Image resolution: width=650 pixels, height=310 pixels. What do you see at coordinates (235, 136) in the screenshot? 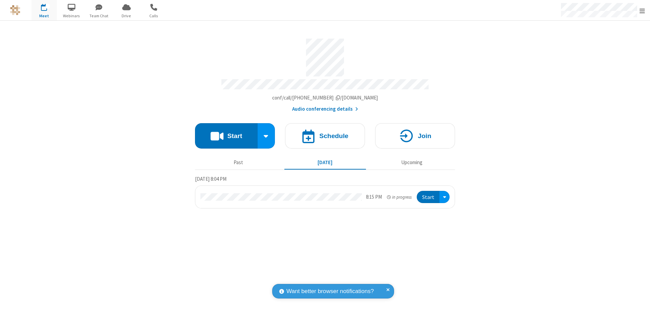
I see `h4: Start` at bounding box center [235, 136].